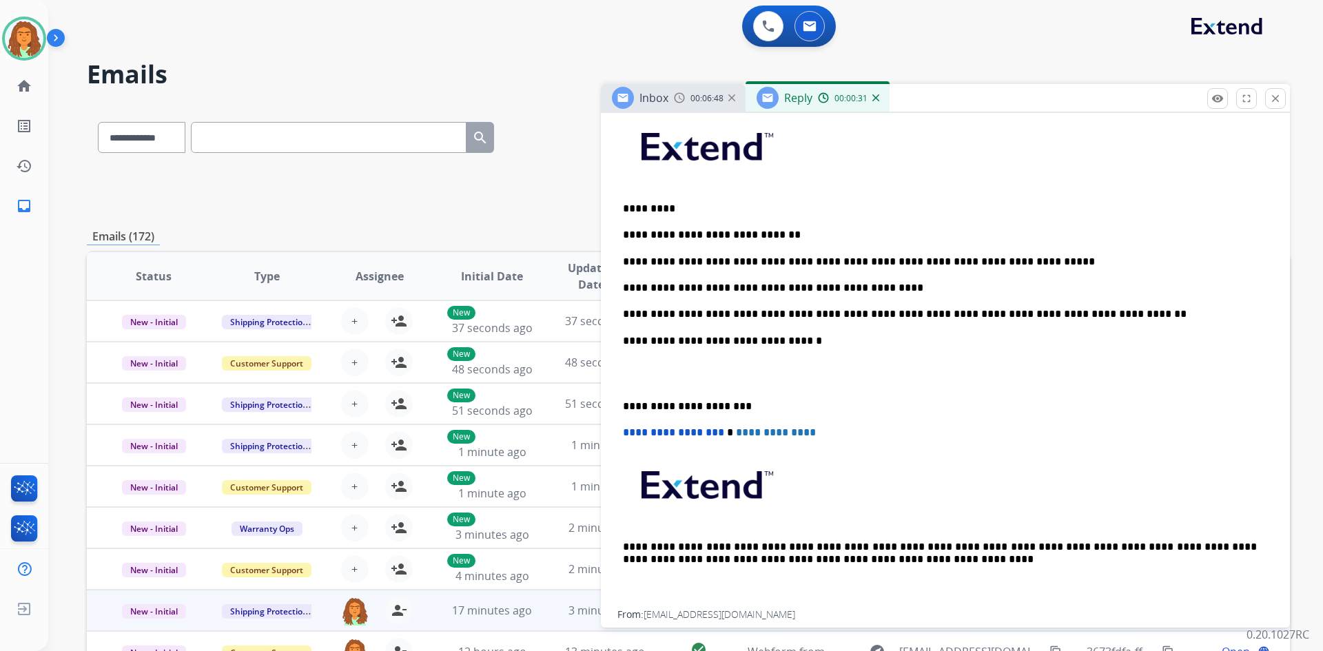 The width and height of the screenshot is (1323, 651). I want to click on mat-icon: search, so click(480, 138).